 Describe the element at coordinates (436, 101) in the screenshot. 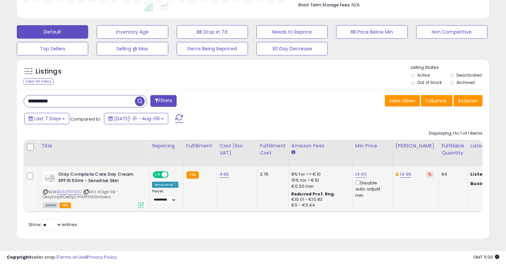

I see `span: Columns` at that location.